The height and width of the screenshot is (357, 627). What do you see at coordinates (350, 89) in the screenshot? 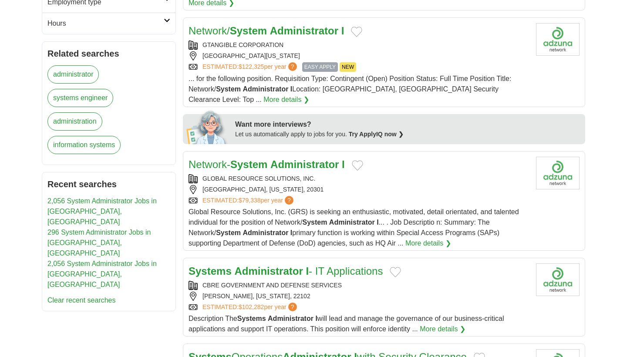
I see `span: ... for the following position. Requisition Type: Contingent (Open) Position Status: Full Time Po...` at bounding box center [350, 89].